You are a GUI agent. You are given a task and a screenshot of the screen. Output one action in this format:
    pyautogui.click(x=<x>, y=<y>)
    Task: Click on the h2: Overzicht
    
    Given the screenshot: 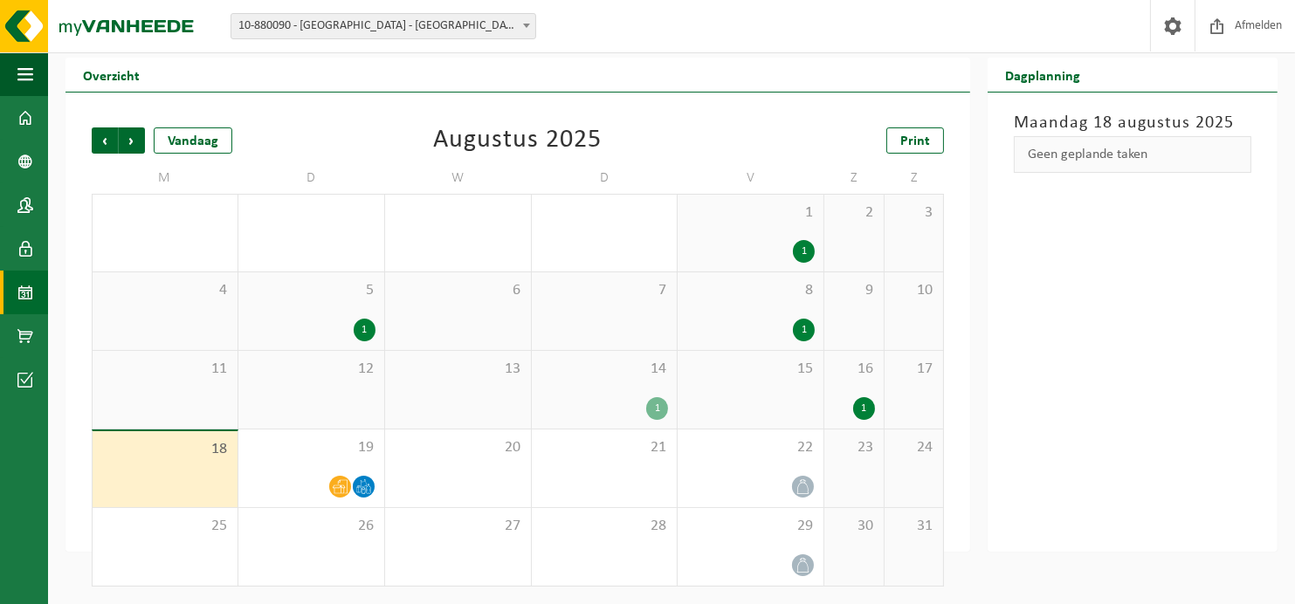 What is the action you would take?
    pyautogui.click(x=111, y=74)
    